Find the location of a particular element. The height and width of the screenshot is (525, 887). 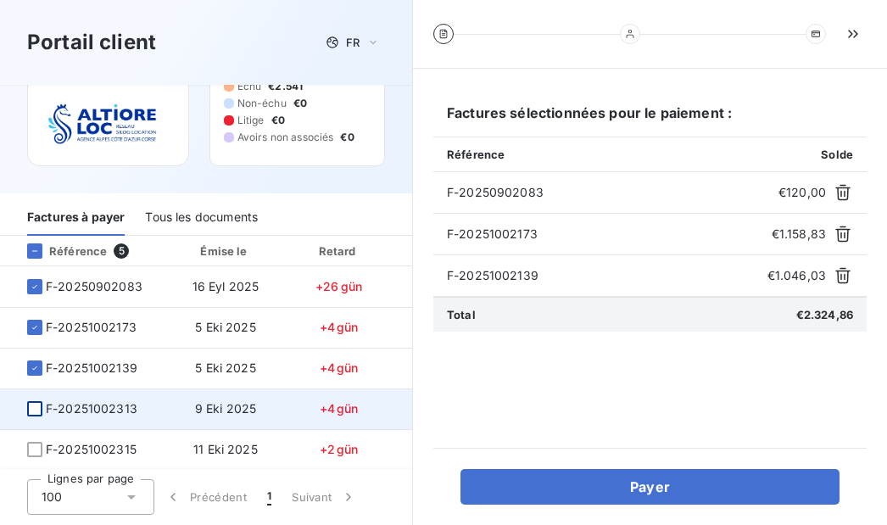

span: Non-échu is located at coordinates (262, 103).